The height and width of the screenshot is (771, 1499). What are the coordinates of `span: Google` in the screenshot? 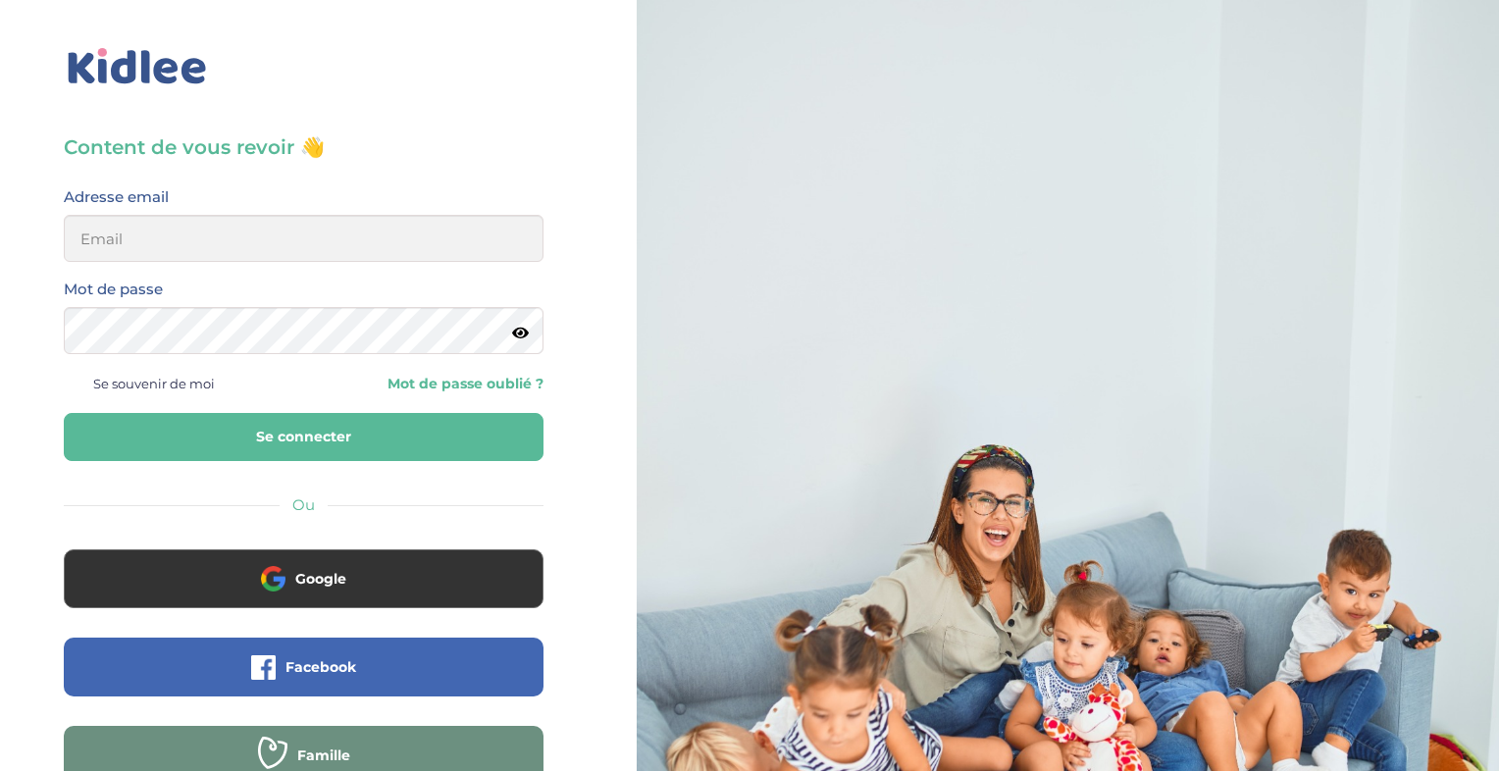 It's located at (321, 579).